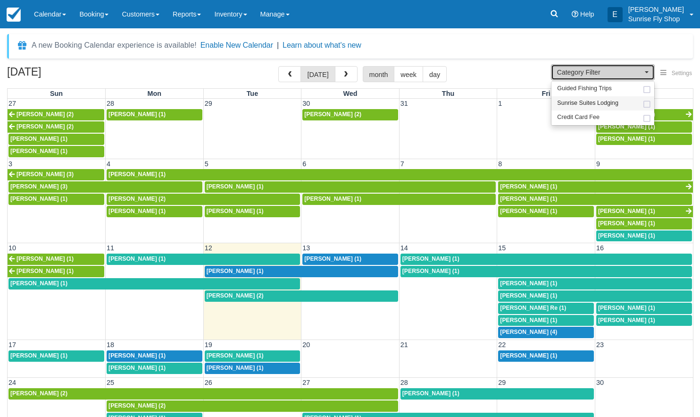 Image resolution: width=700 pixels, height=417 pixels. I want to click on span: 6, so click(304, 164).